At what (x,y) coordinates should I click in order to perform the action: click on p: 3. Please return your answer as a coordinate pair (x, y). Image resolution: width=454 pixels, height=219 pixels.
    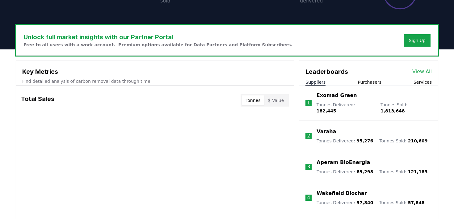
    Looking at the image, I should click on (309, 167).